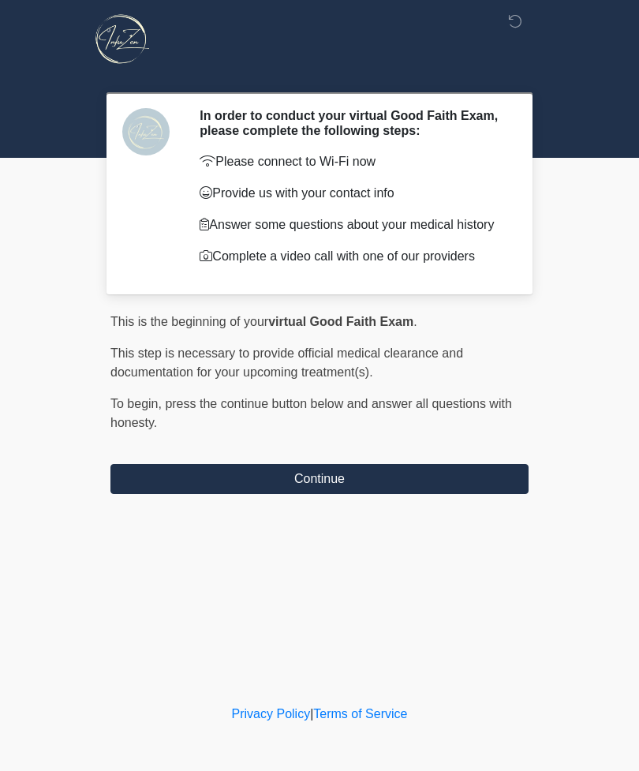  What do you see at coordinates (360, 713) in the screenshot?
I see `a: Terms of Service` at bounding box center [360, 713].